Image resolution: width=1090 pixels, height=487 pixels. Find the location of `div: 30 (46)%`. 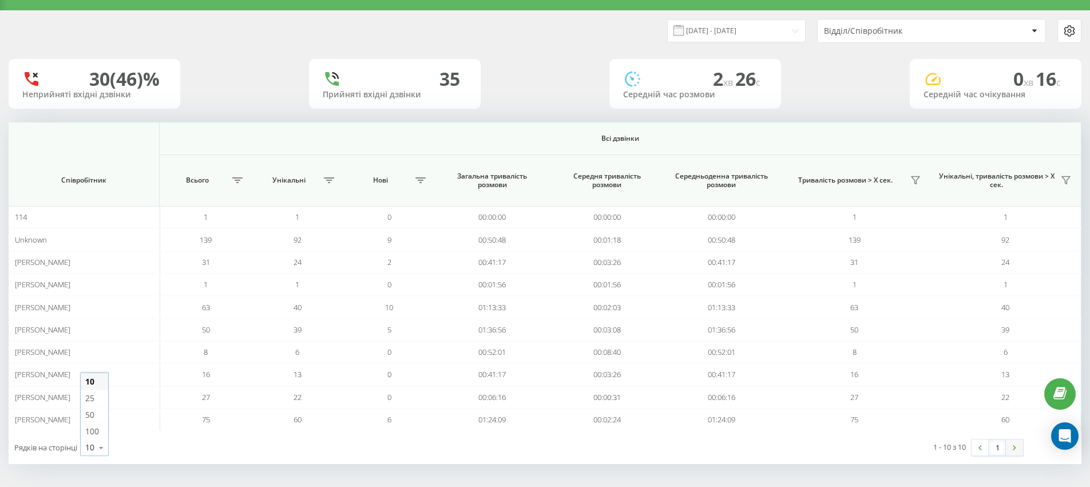

div: 30 (46)% is located at coordinates (124, 79).